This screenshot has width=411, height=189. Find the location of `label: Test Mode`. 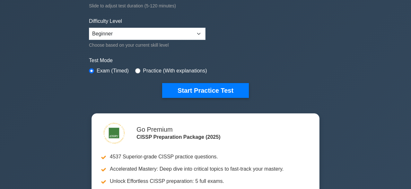

label: Test Mode is located at coordinates (206, 60).